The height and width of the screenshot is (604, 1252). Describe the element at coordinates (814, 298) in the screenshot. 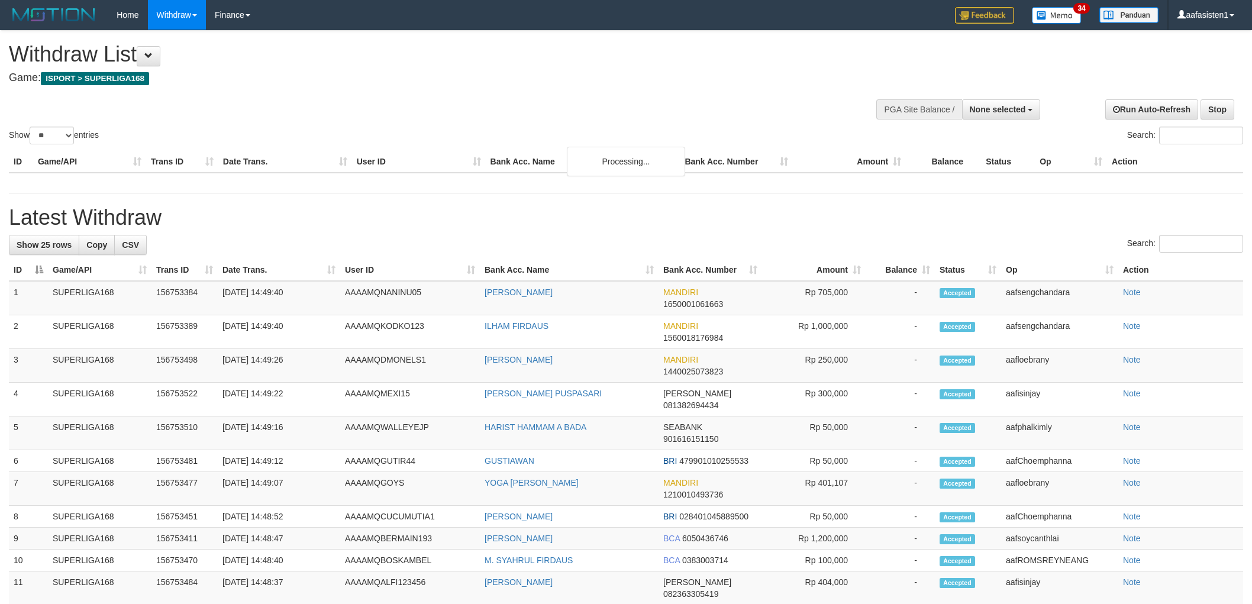

I see `td: Rp 705,000` at that location.